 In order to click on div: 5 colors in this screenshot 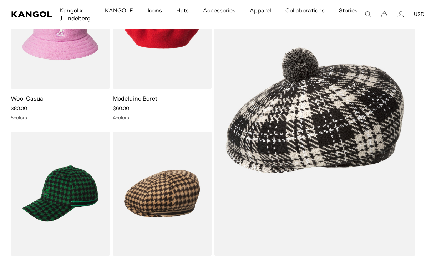, I will do `click(60, 118)`.